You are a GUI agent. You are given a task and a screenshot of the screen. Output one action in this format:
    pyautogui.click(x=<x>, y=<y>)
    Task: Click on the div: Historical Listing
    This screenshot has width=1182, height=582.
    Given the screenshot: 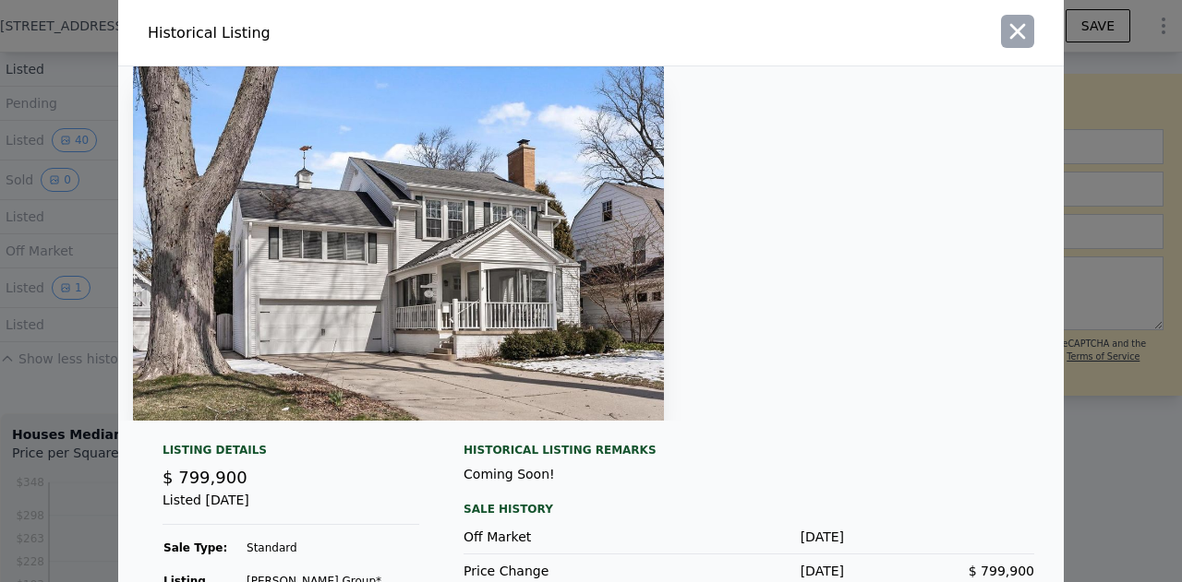 What is the action you would take?
    pyautogui.click(x=366, y=33)
    